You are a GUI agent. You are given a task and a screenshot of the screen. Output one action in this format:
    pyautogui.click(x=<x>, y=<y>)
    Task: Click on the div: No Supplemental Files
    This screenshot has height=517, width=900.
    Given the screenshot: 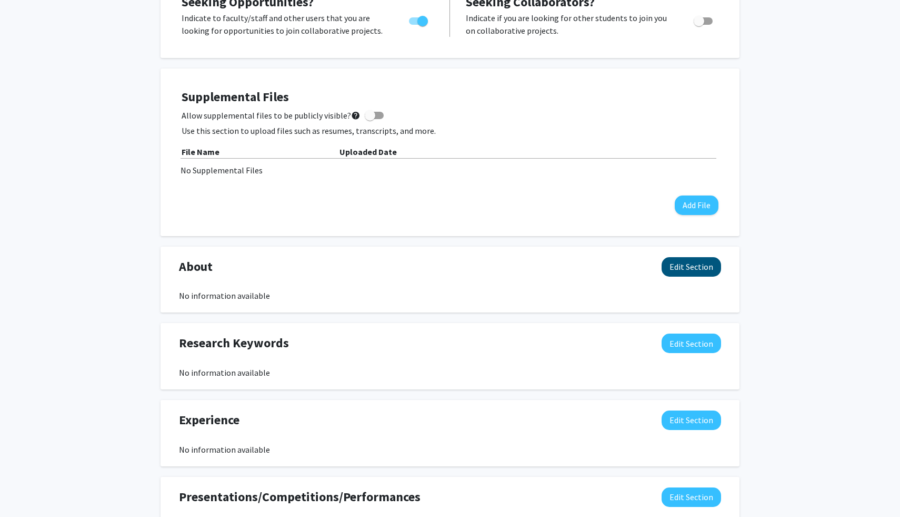 What is the action you would take?
    pyautogui.click(x=450, y=170)
    